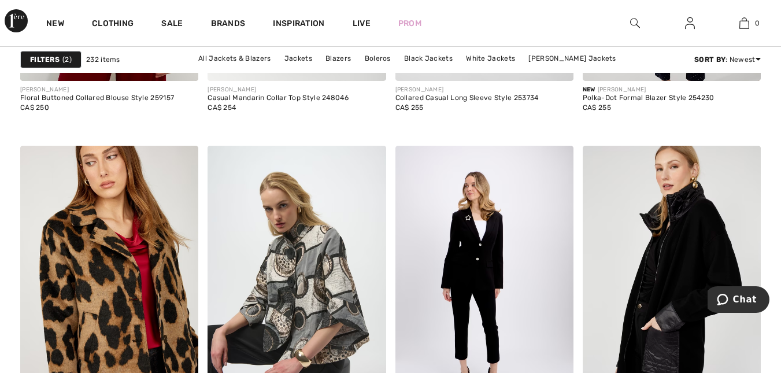  What do you see at coordinates (44, 60) in the screenshot?
I see `strong: Filters` at bounding box center [44, 60].